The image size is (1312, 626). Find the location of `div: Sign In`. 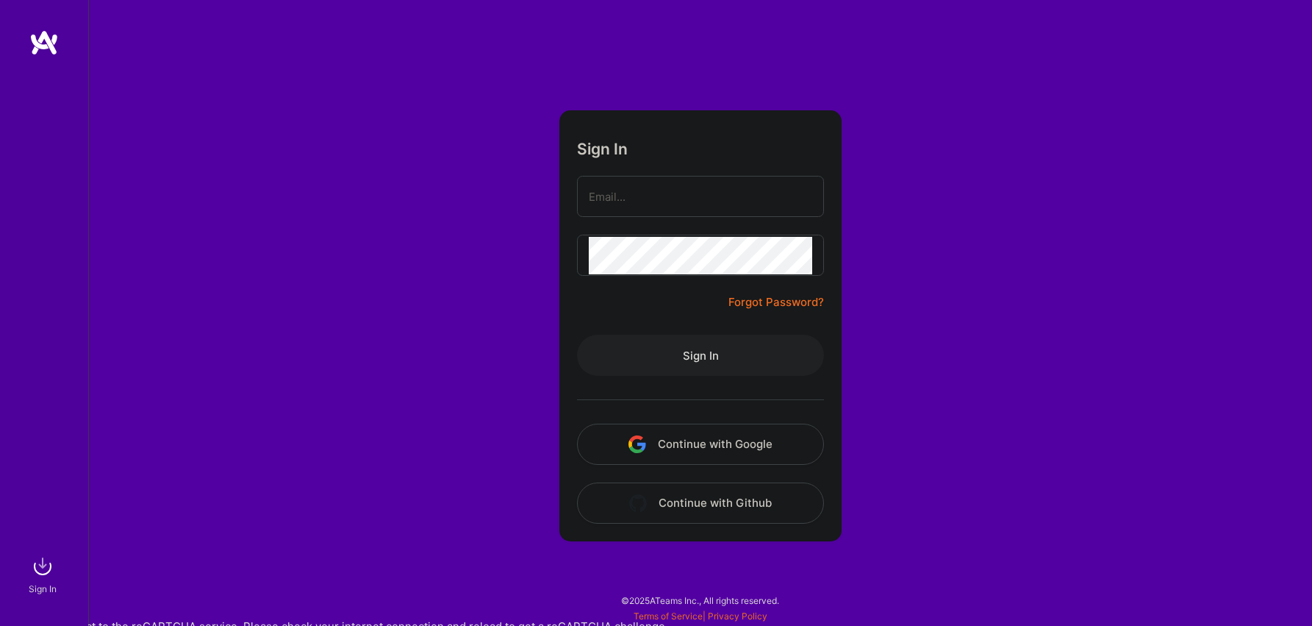

div: Sign In is located at coordinates (43, 588).